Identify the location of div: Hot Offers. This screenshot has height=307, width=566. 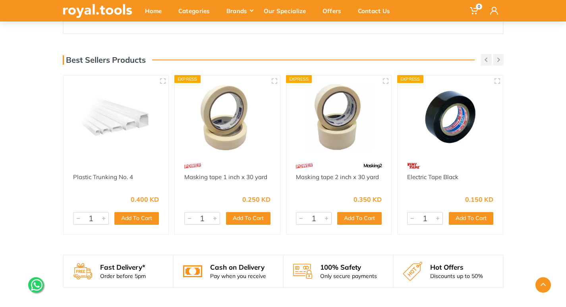
(456, 267).